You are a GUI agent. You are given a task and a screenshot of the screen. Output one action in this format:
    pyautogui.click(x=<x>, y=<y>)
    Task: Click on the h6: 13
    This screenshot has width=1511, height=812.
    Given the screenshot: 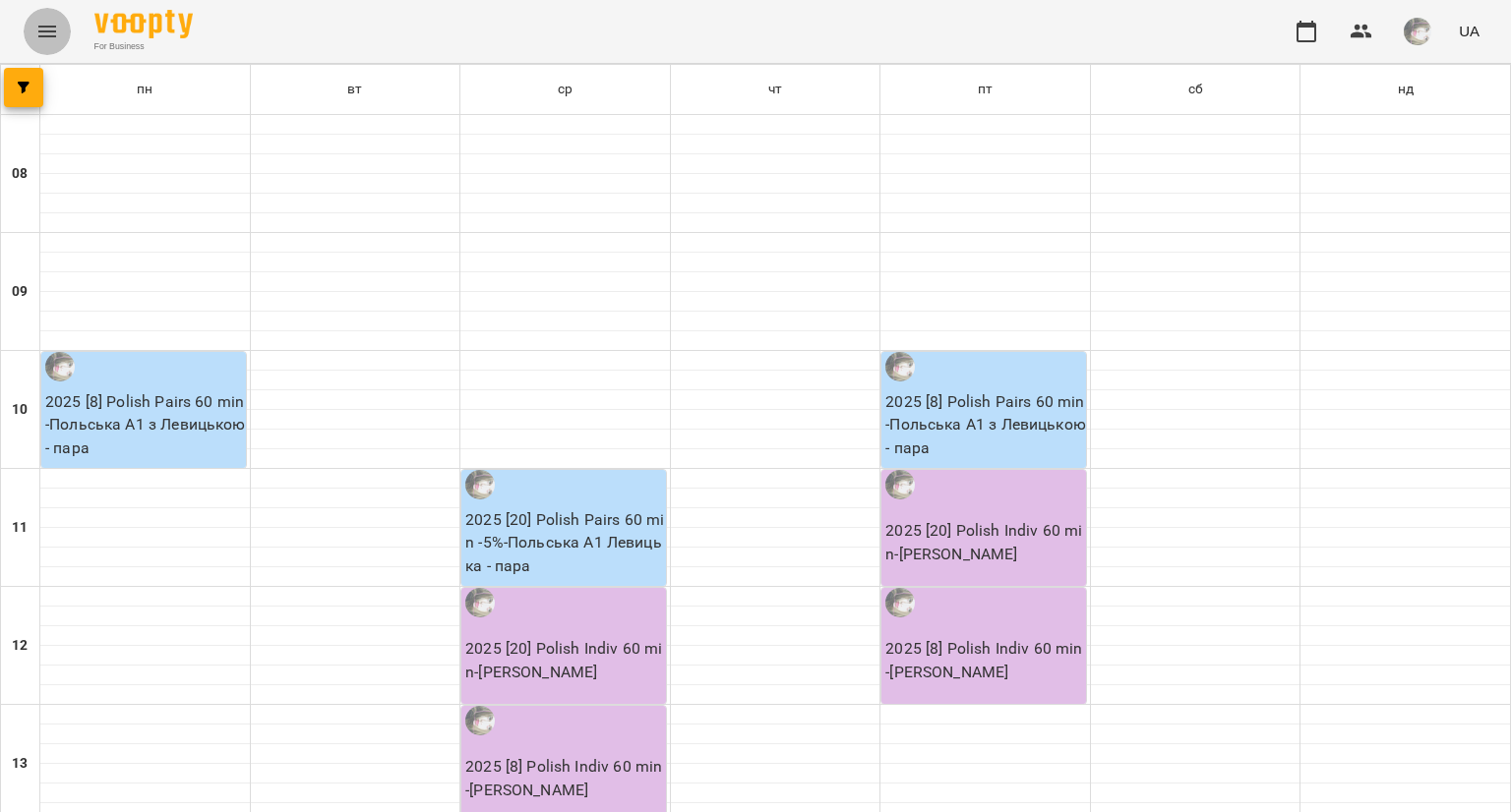 What is the action you would take?
    pyautogui.click(x=20, y=764)
    